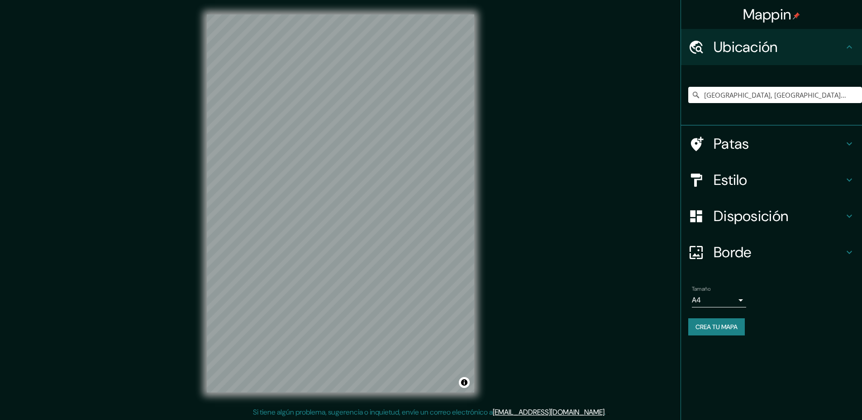 Image resolution: width=862 pixels, height=420 pixels. I want to click on font: Disposición, so click(750, 216).